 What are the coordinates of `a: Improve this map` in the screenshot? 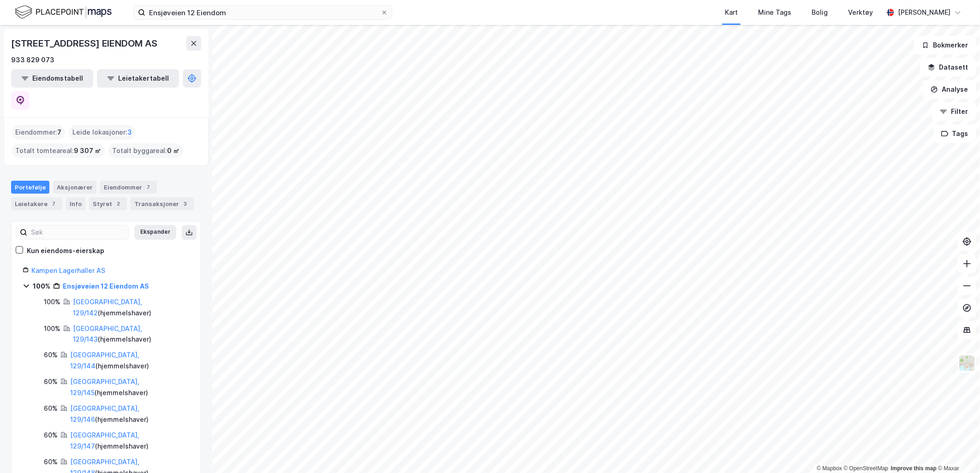 It's located at (913, 469).